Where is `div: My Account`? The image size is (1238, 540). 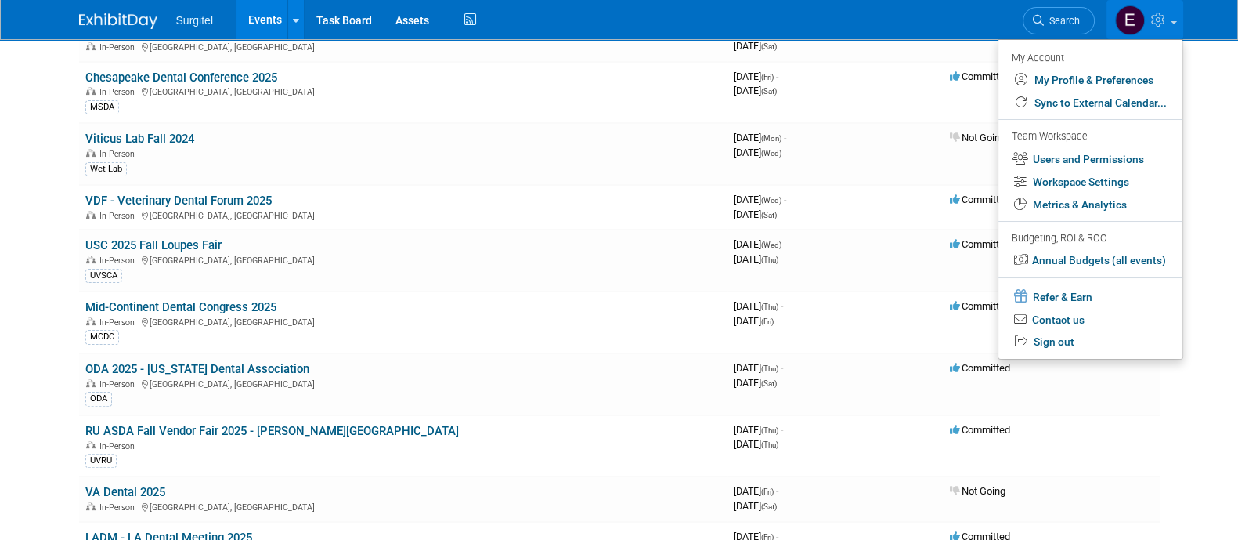 div: My Account is located at coordinates (1090, 57).